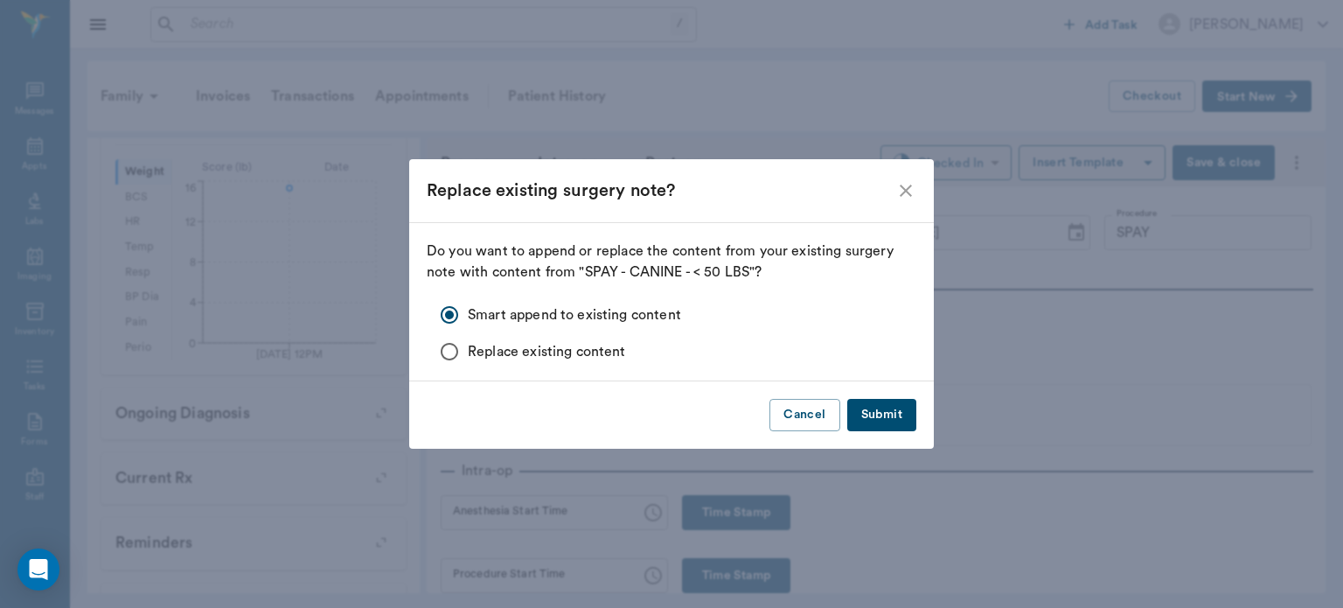 The image size is (1343, 608). What do you see at coordinates (906, 191) in the screenshot?
I see `button: close` at bounding box center [906, 191].